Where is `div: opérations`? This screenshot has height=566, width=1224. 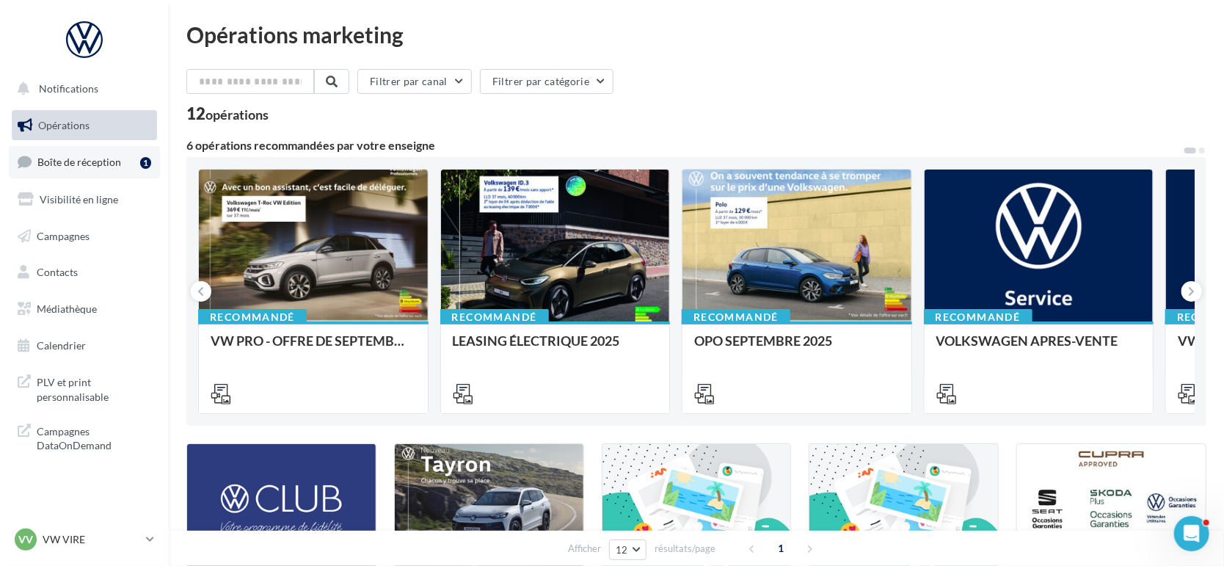
div: opérations is located at coordinates (237, 114).